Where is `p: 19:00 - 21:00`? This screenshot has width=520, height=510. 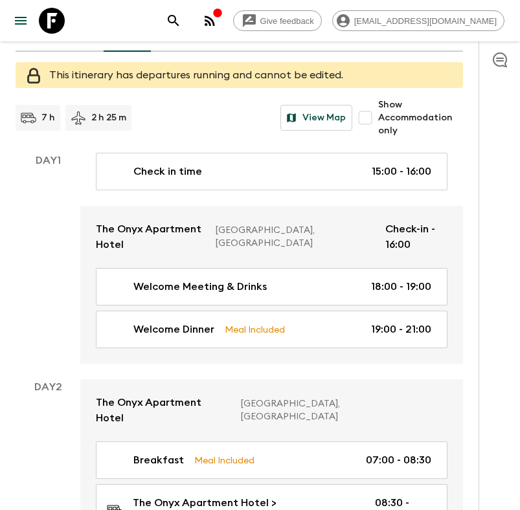
p: 19:00 - 21:00 is located at coordinates (401, 330).